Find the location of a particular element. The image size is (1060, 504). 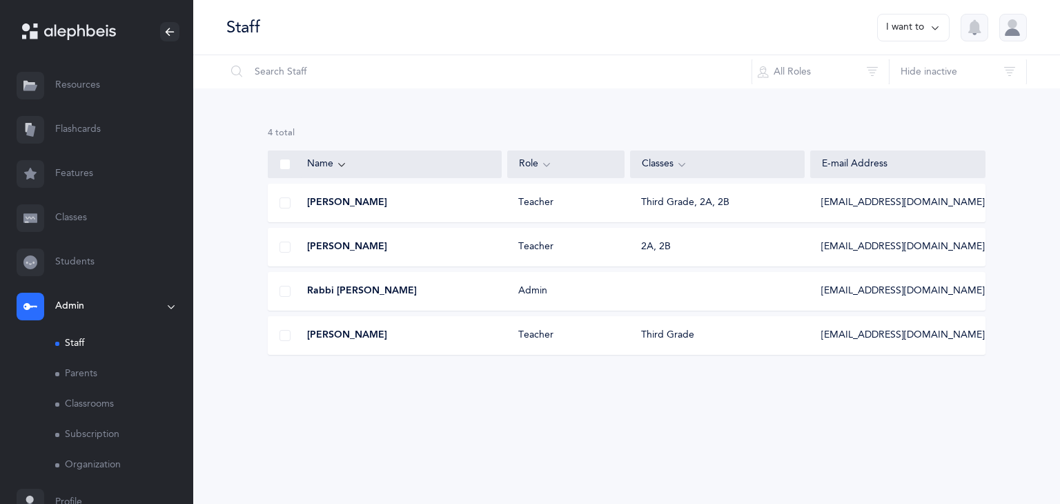

div: Staff is located at coordinates (243, 27).